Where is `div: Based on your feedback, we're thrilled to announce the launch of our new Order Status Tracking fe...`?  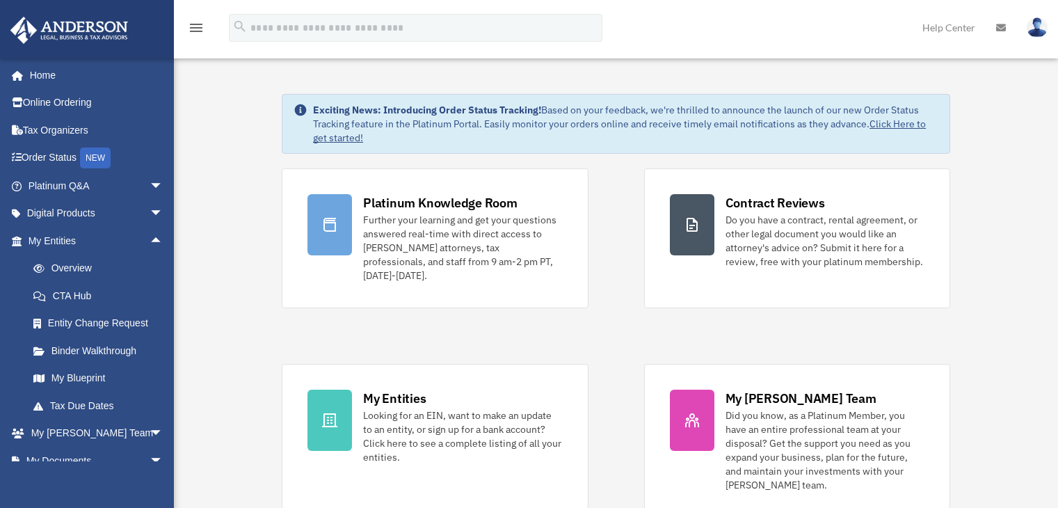 div: Based on your feedback, we're thrilled to announce the launch of our new Order Status Tracking fe... is located at coordinates (626, 124).